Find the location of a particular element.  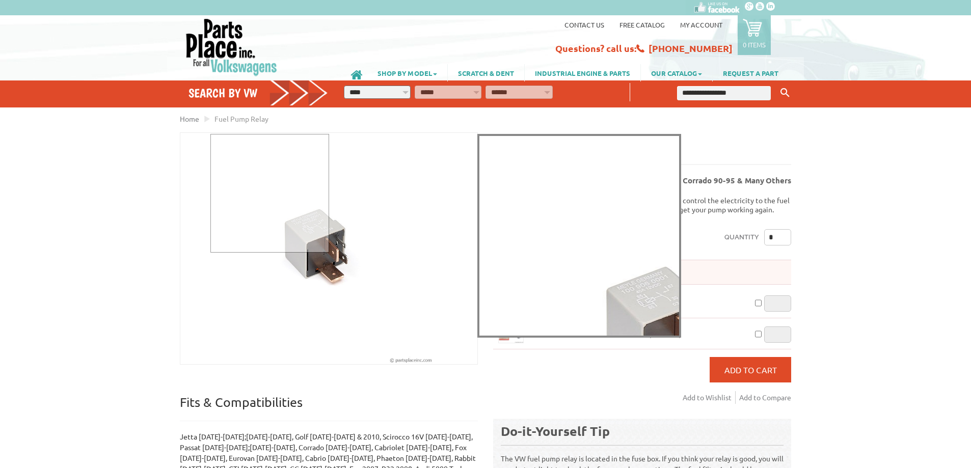

a: 0 items is located at coordinates (754, 35).